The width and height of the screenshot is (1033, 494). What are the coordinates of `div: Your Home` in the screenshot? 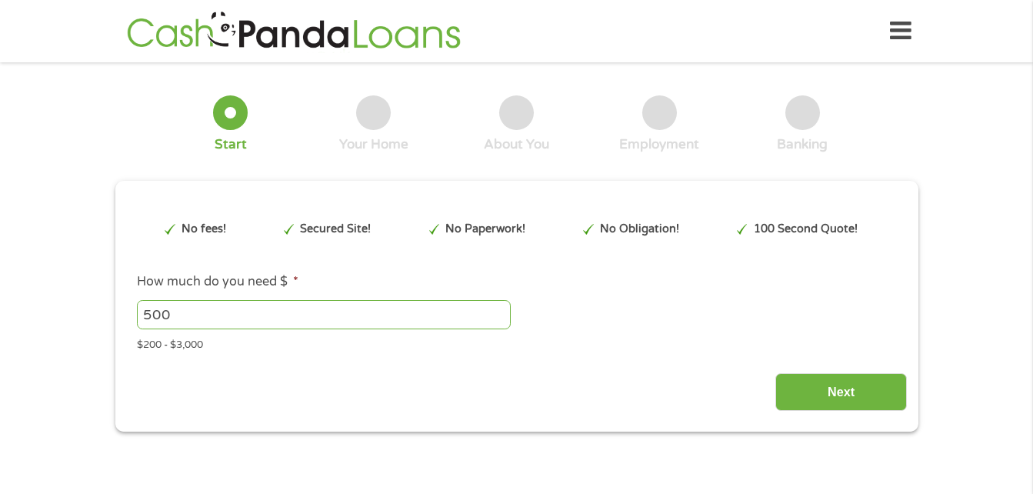 It's located at (374, 145).